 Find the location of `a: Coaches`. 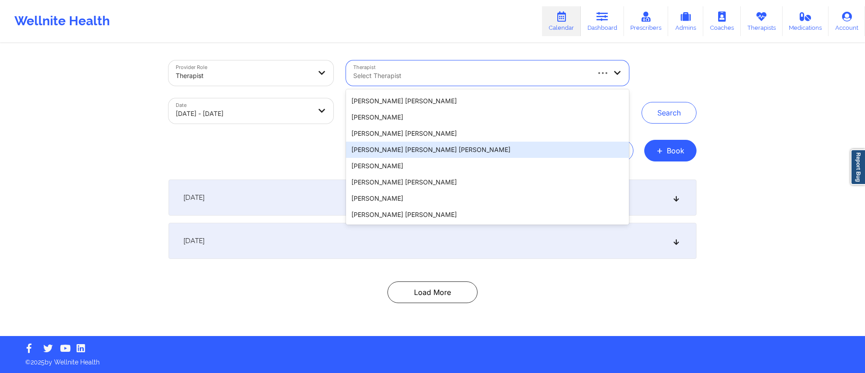

a: Coaches is located at coordinates (722, 21).